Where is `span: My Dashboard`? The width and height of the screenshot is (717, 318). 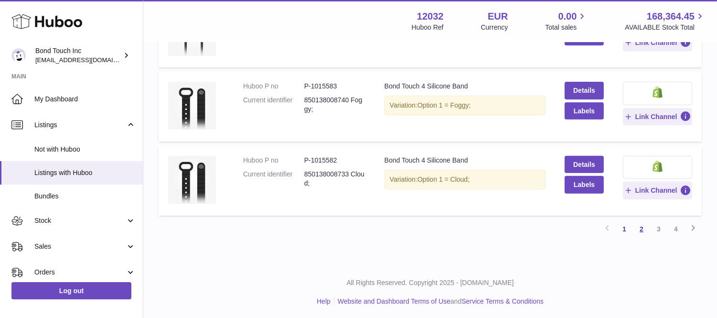
span: My Dashboard is located at coordinates (85, 99).